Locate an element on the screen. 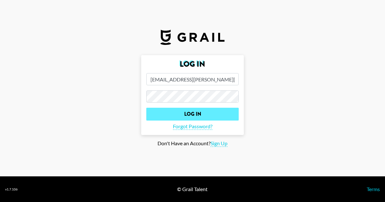 The image size is (385, 202). div: © Grail Talent is located at coordinates (192, 189).